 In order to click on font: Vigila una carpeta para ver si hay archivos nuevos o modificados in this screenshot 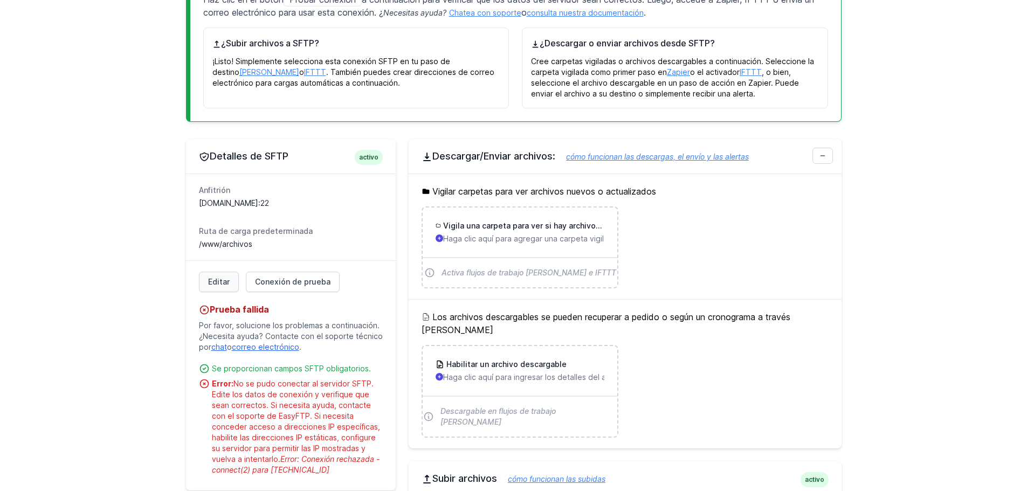, I will do `click(564, 225)`.